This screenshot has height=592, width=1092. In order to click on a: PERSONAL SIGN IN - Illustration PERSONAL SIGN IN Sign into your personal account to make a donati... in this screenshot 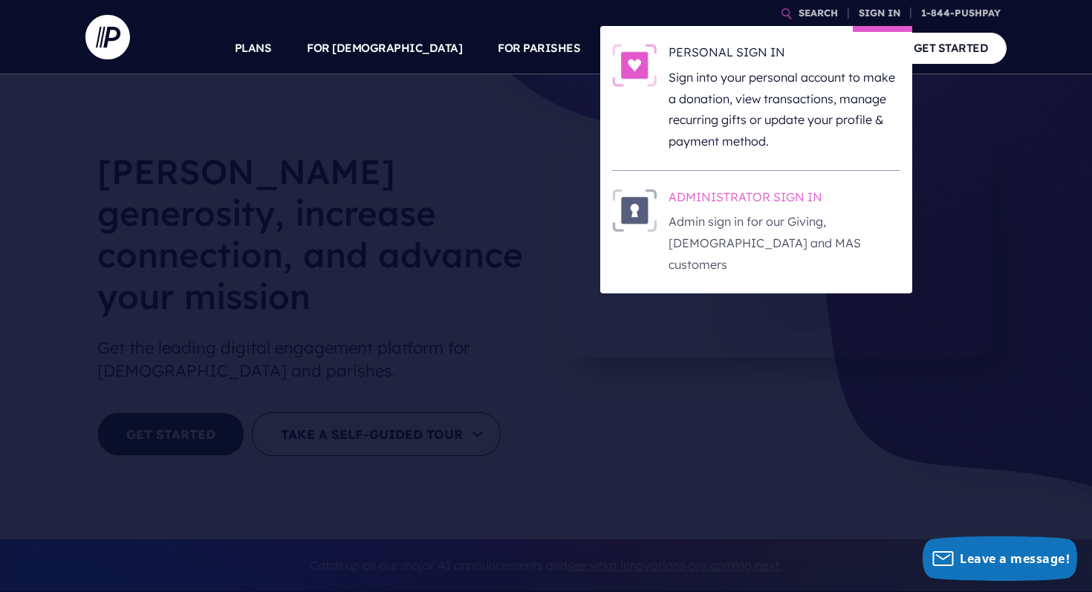, I will do `click(756, 98)`.